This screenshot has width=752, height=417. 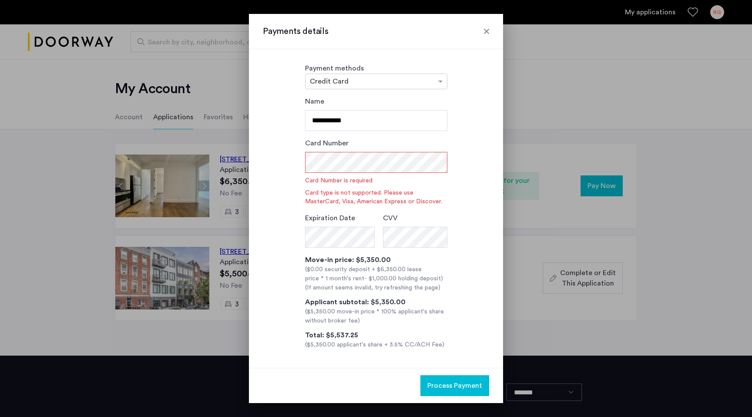 I want to click on div: ($5,350.00 applicant's share + 3.5% CC/ACH Fee), so click(x=376, y=345).